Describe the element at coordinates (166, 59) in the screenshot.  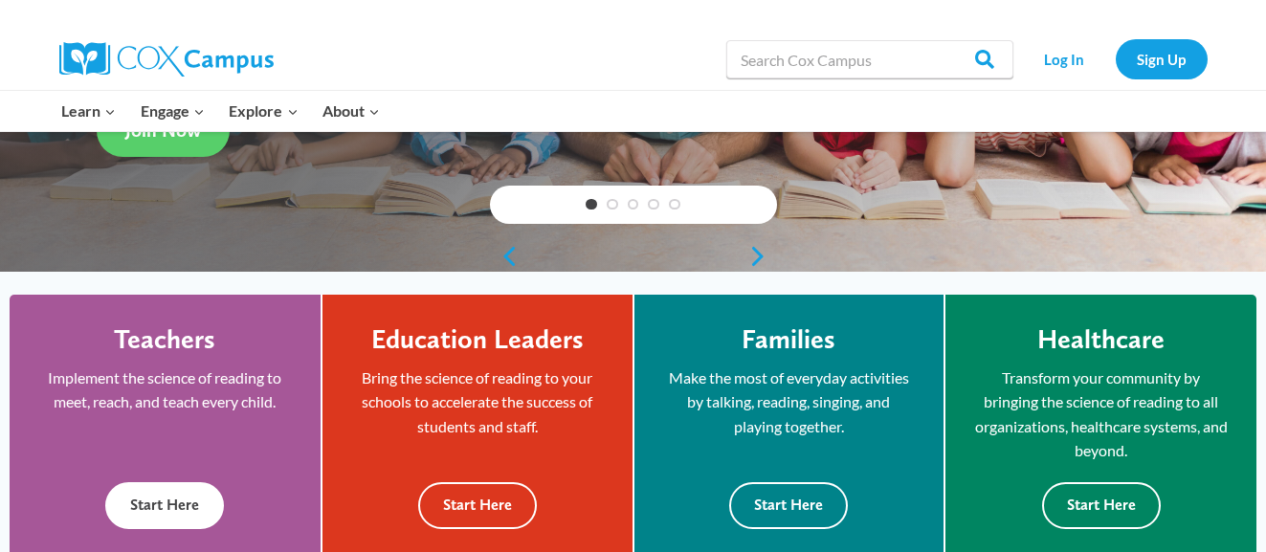
I see `img: Cox Campus` at that location.